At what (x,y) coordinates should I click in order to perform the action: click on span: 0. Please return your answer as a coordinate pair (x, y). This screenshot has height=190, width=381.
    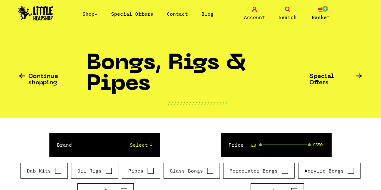
    Looking at the image, I should click on (325, 9).